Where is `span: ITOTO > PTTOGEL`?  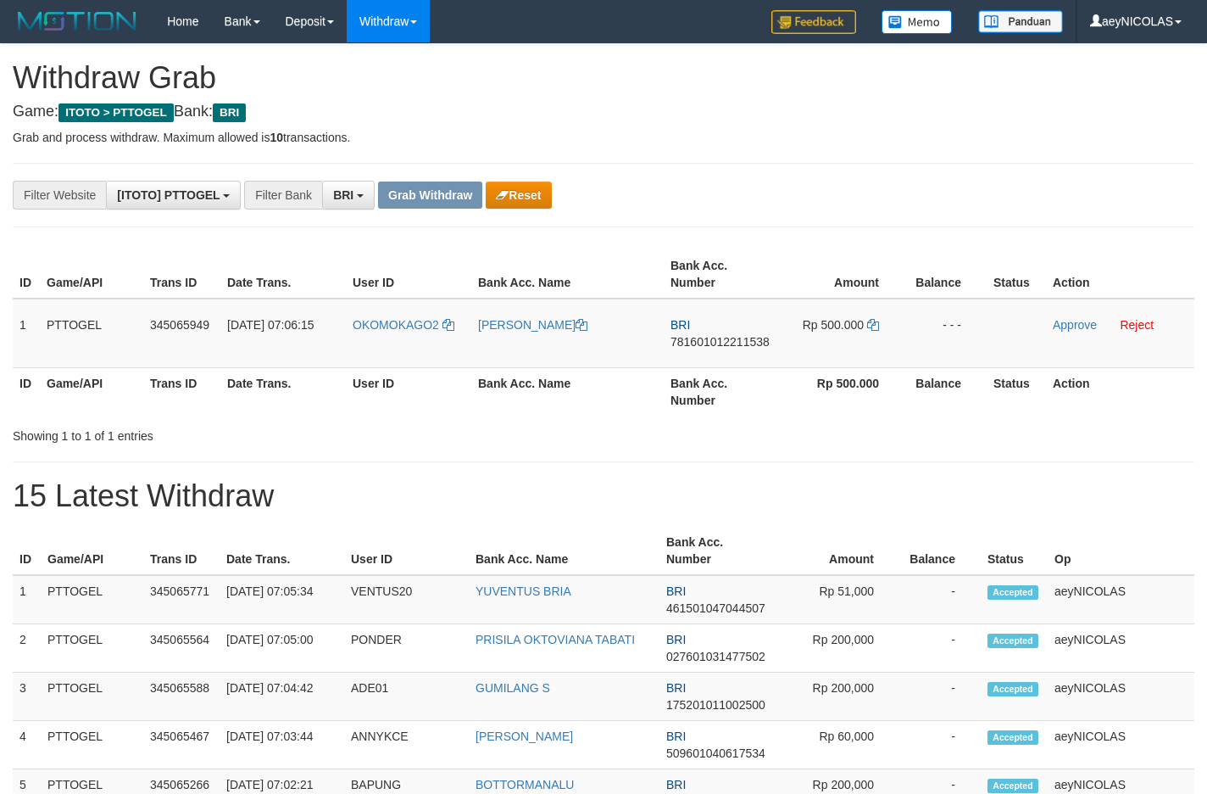
span: ITOTO > PTTOGEL is located at coordinates (116, 113).